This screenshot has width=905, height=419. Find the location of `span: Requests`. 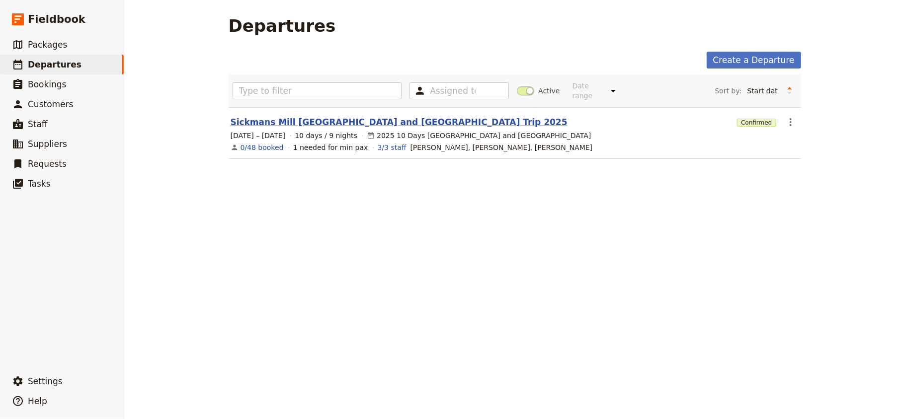

span: Requests is located at coordinates (47, 164).